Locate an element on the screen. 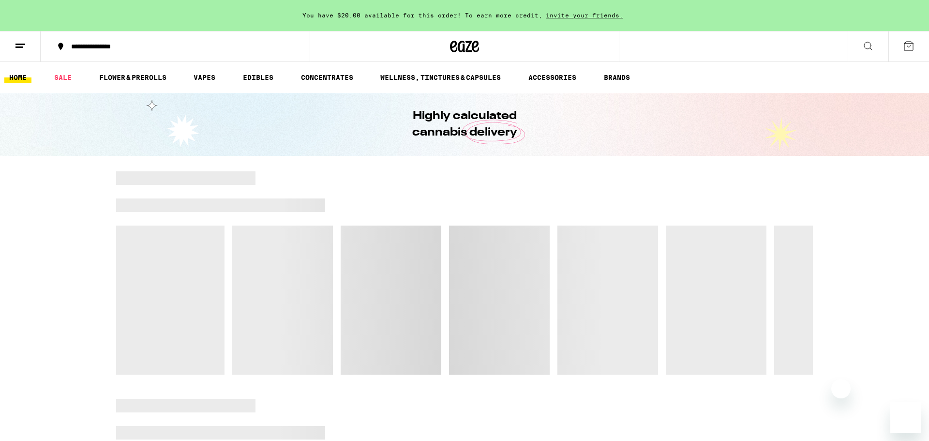 The width and height of the screenshot is (929, 441). a: ACCESSORIES is located at coordinates (552, 77).